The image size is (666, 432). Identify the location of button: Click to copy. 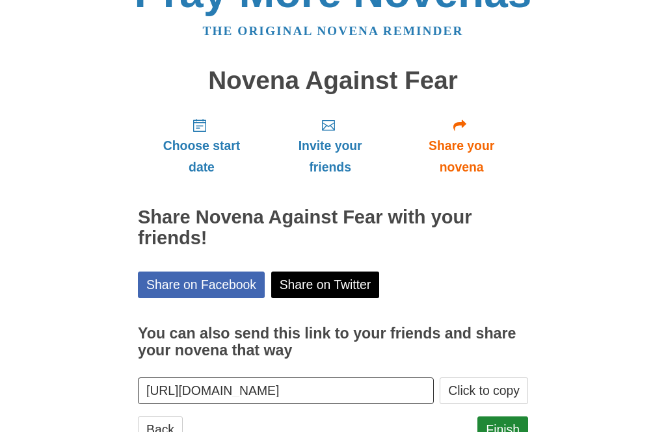
(484, 391).